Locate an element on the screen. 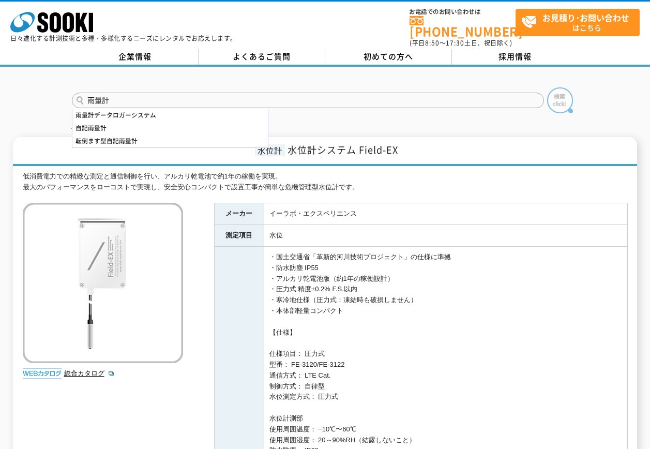 The width and height of the screenshot is (650, 449). a: 初めての方へ is located at coordinates (388, 57).